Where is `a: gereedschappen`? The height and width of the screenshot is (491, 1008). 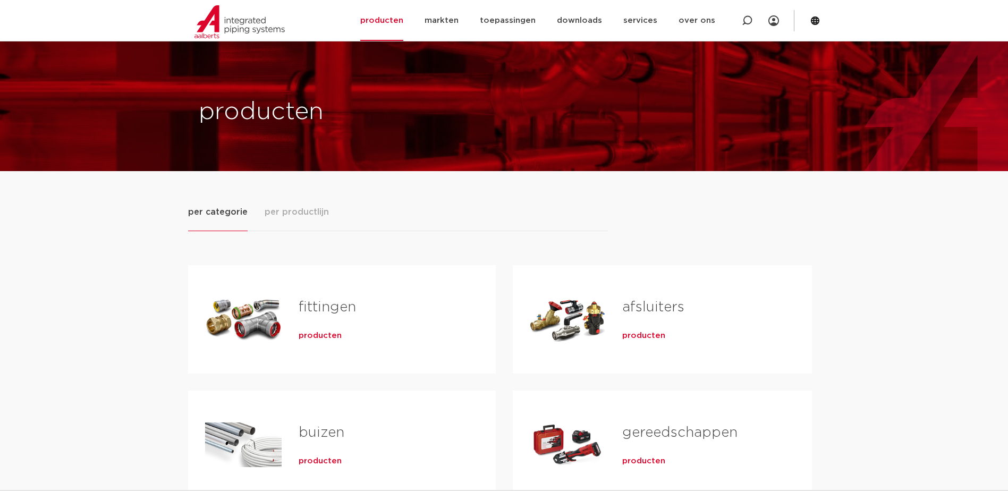 a: gereedschappen is located at coordinates (680, 432).